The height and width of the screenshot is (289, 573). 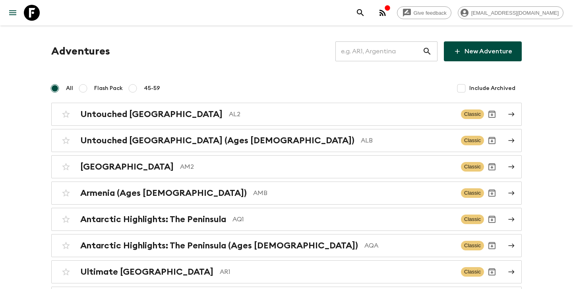 I want to click on span: Give feedback, so click(x=430, y=13).